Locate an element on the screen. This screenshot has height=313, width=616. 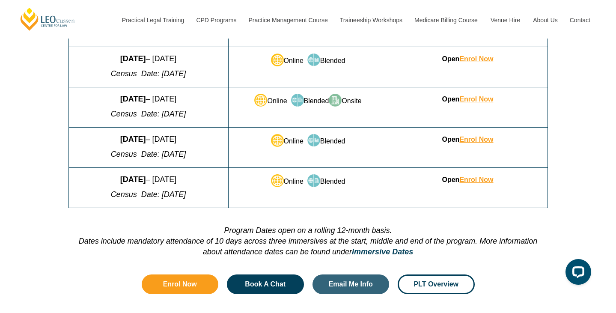
a: CPD Programs is located at coordinates (216, 20).